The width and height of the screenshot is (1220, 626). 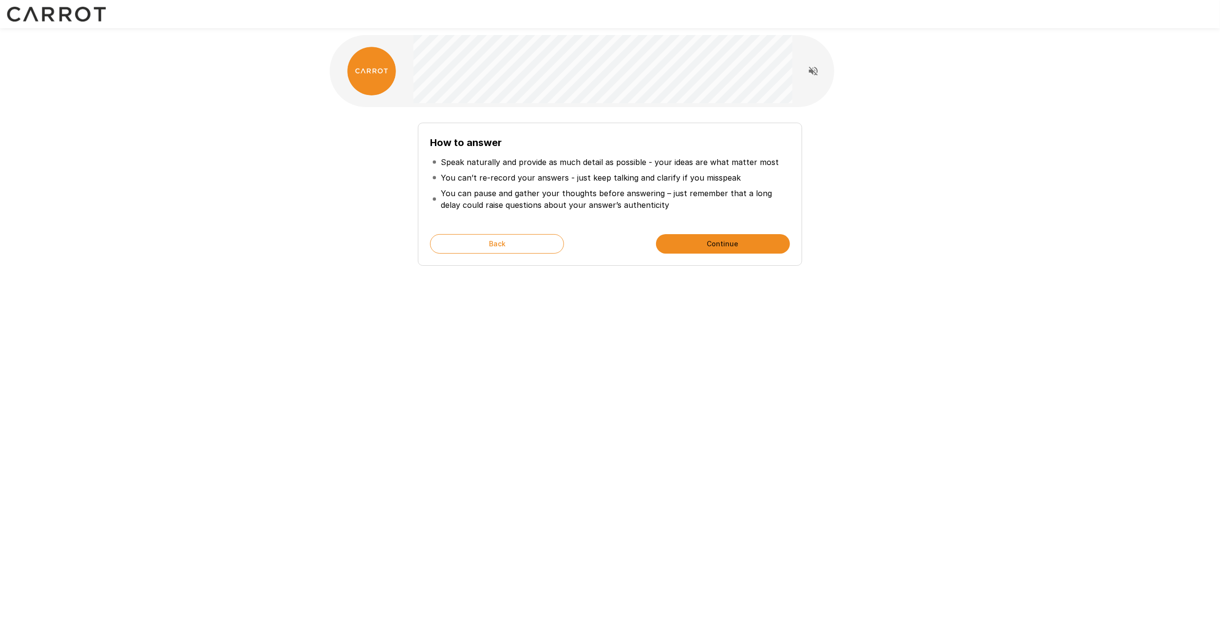 I want to click on img: carrot_logo.png, so click(x=372, y=71).